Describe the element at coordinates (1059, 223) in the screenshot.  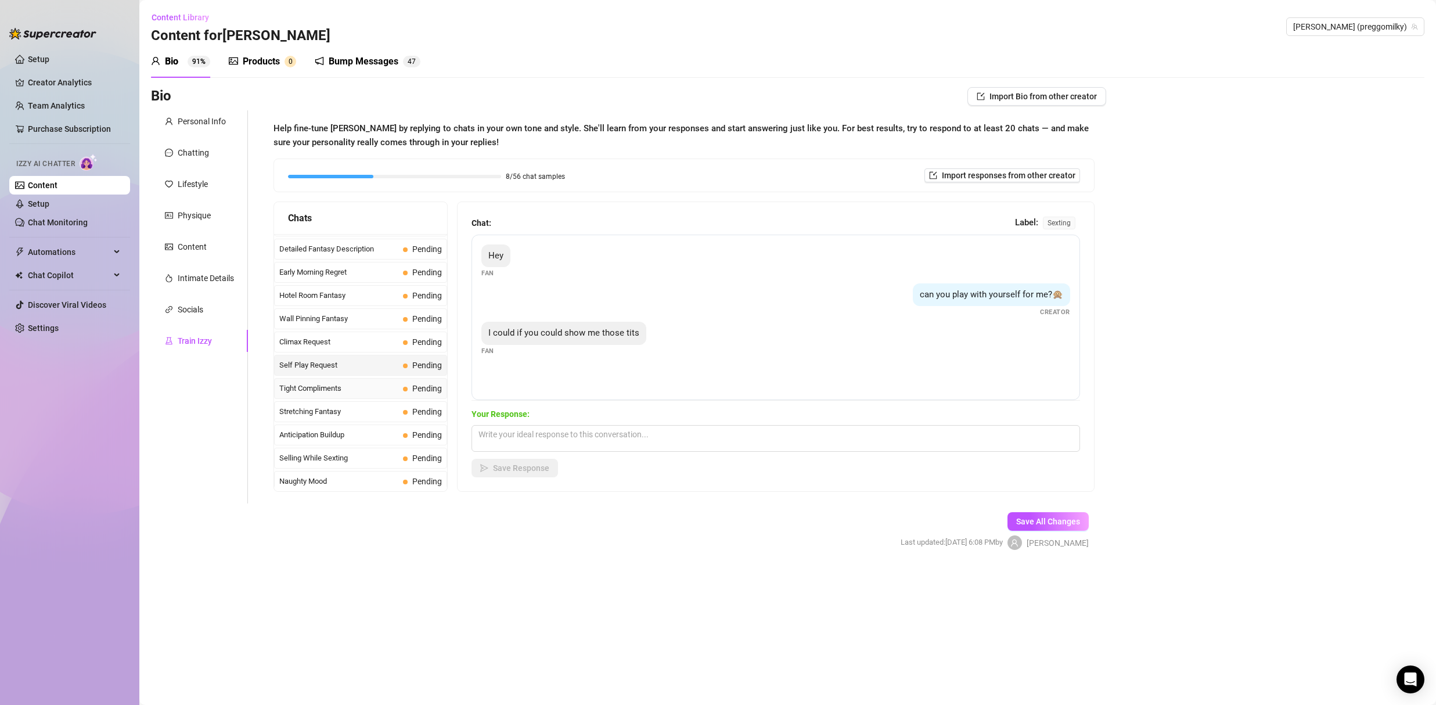
I see `span: sexting` at that location.